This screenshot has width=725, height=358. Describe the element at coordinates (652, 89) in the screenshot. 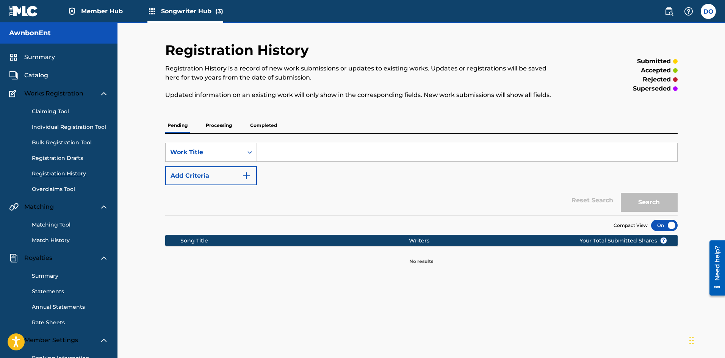

I see `p: superseded` at that location.